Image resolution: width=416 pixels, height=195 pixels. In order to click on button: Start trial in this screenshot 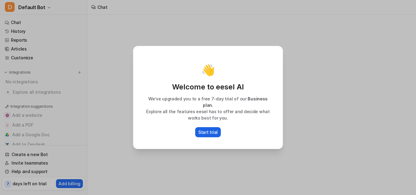, I will do `click(208, 132)`.